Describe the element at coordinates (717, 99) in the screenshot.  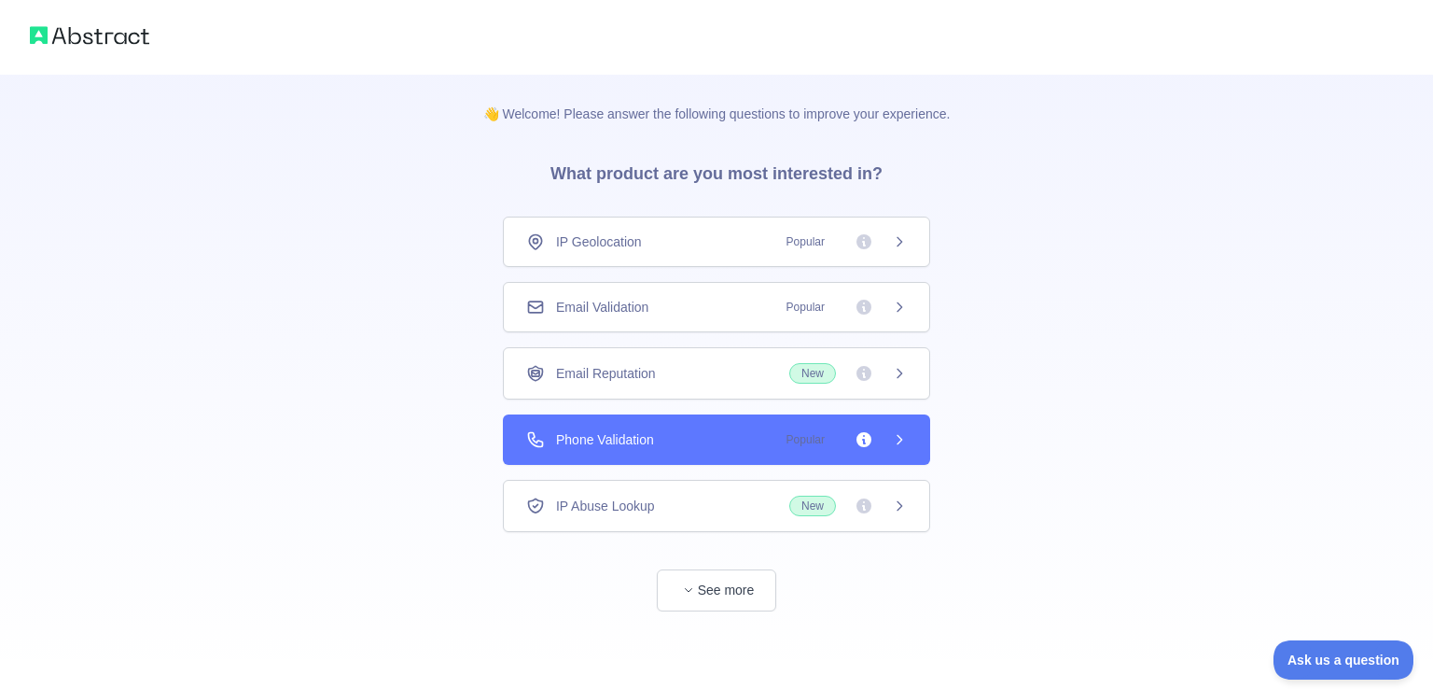
I see `p: 👋 Welcome! Please answer the following questions to improve your experience.` at that location.